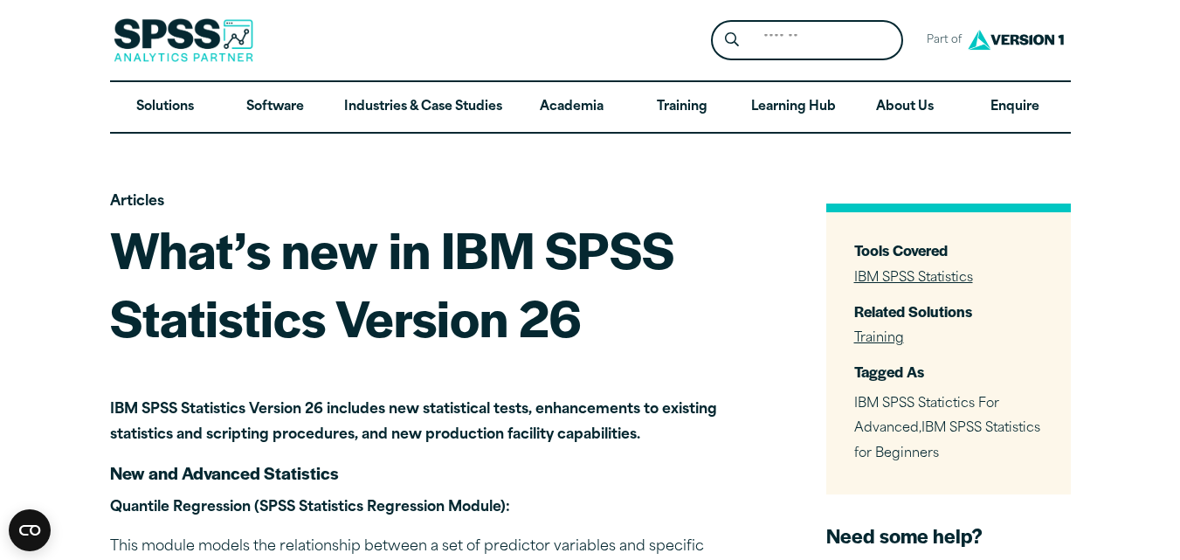 Image resolution: width=1180 pixels, height=560 pixels. I want to click on form: Site Header Search Form, so click(807, 40).